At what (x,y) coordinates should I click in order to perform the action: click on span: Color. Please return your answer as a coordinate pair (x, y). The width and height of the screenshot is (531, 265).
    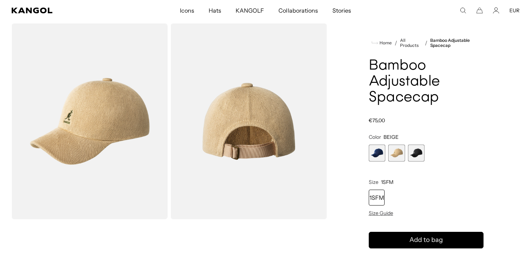
    Looking at the image, I should click on (375, 137).